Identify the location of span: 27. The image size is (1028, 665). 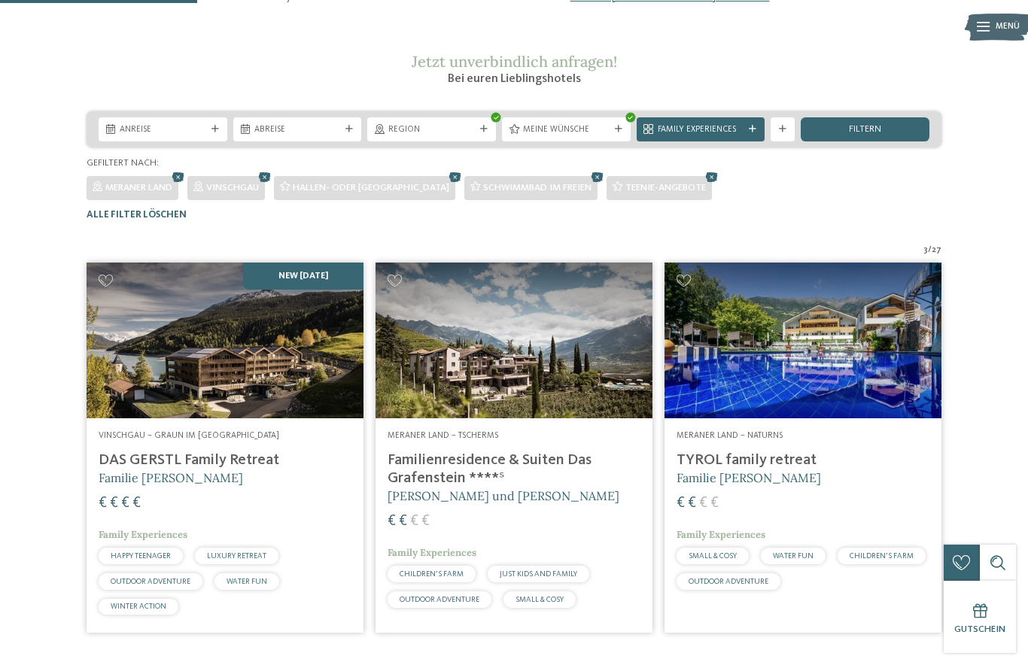
(936, 251).